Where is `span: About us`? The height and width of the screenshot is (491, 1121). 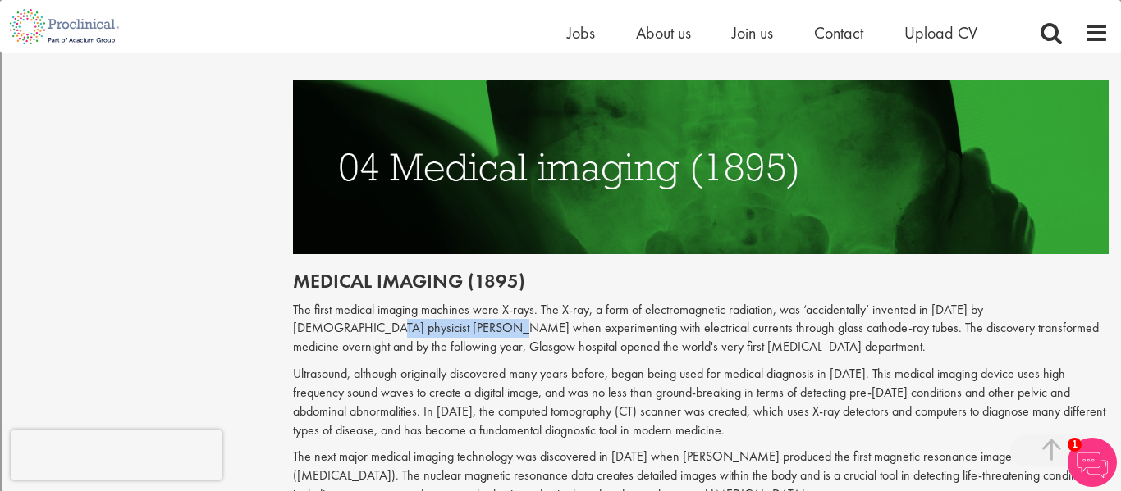
span: About us is located at coordinates (663, 33).